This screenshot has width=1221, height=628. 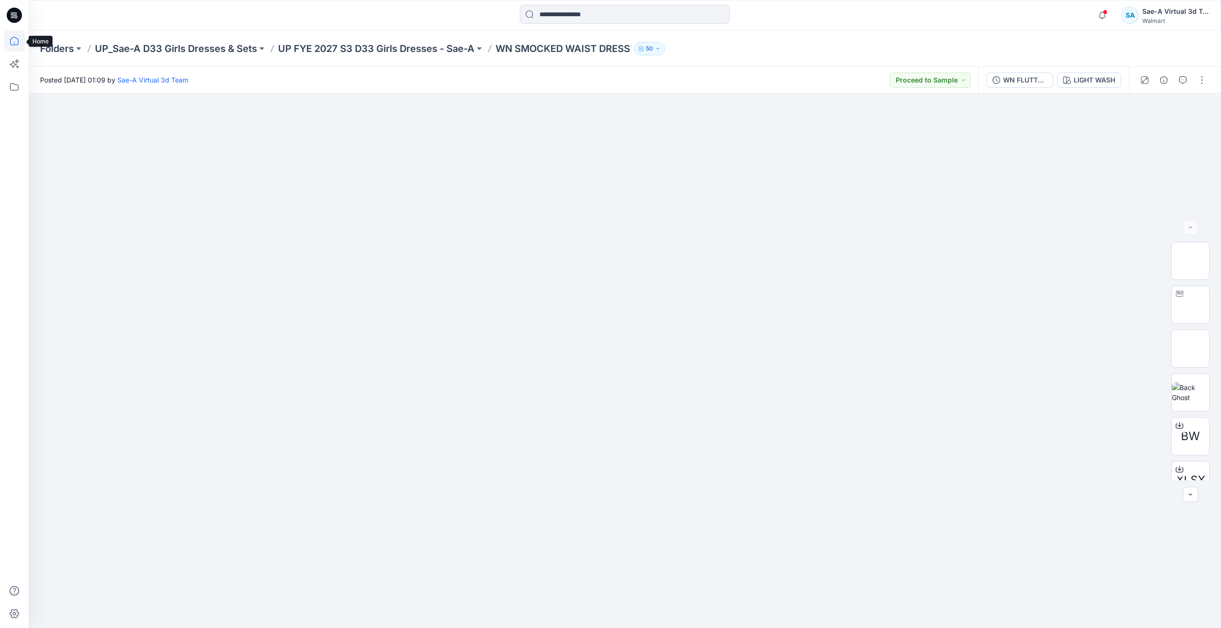 I want to click on button: Details, so click(x=1164, y=80).